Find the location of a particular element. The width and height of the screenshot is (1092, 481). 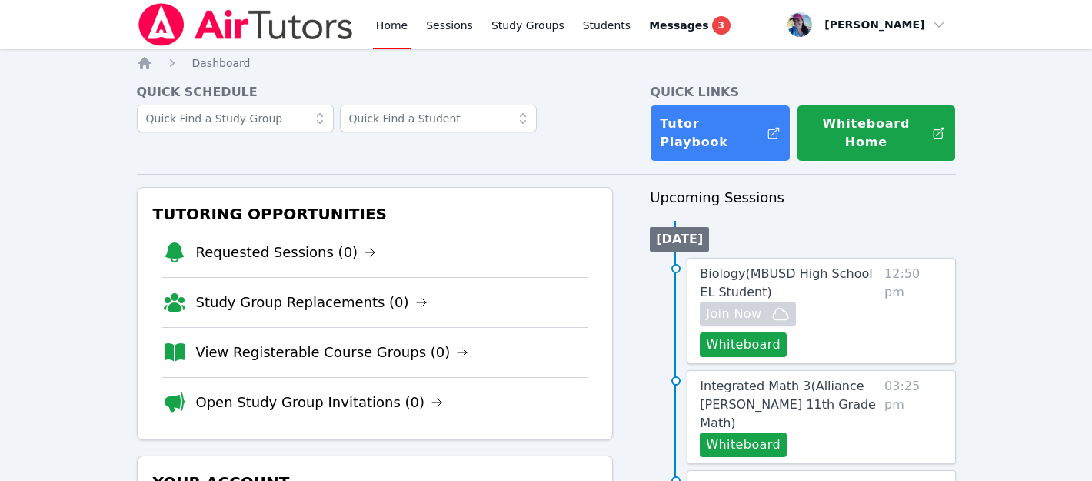

span: 3 is located at coordinates (721, 25).